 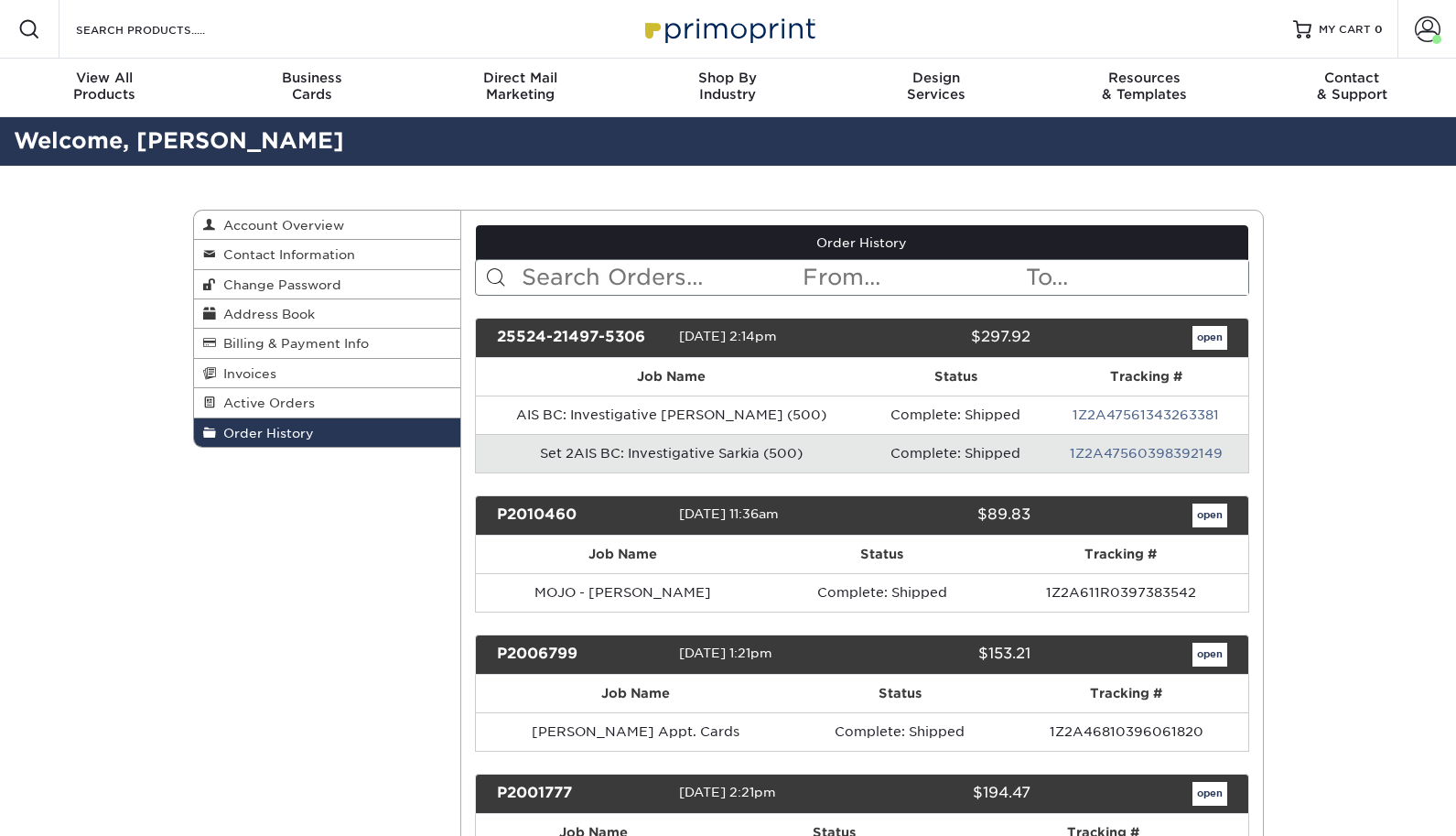 I want to click on div: $194.47, so click(x=947, y=794).